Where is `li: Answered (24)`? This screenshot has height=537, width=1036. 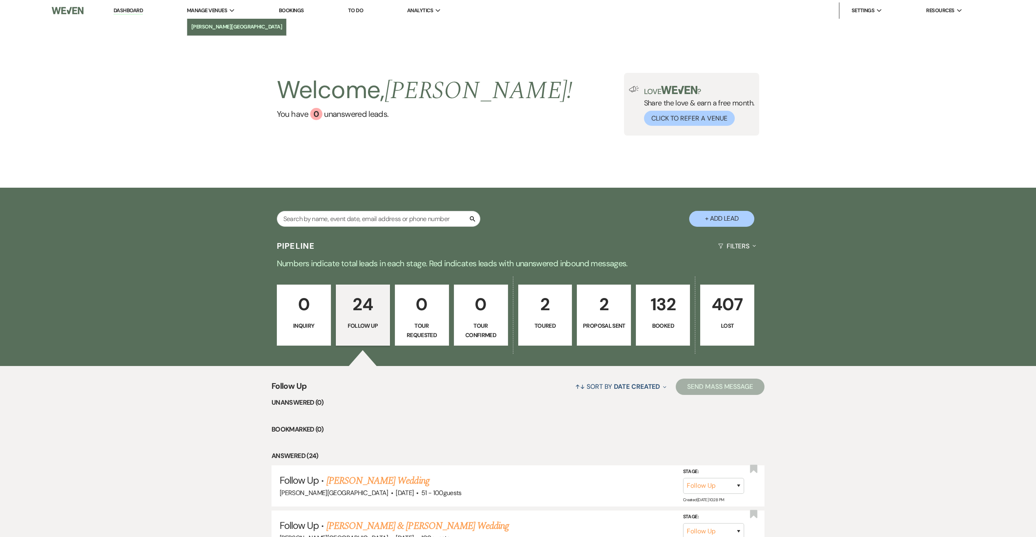
li: Answered (24) is located at coordinates (518, 456).